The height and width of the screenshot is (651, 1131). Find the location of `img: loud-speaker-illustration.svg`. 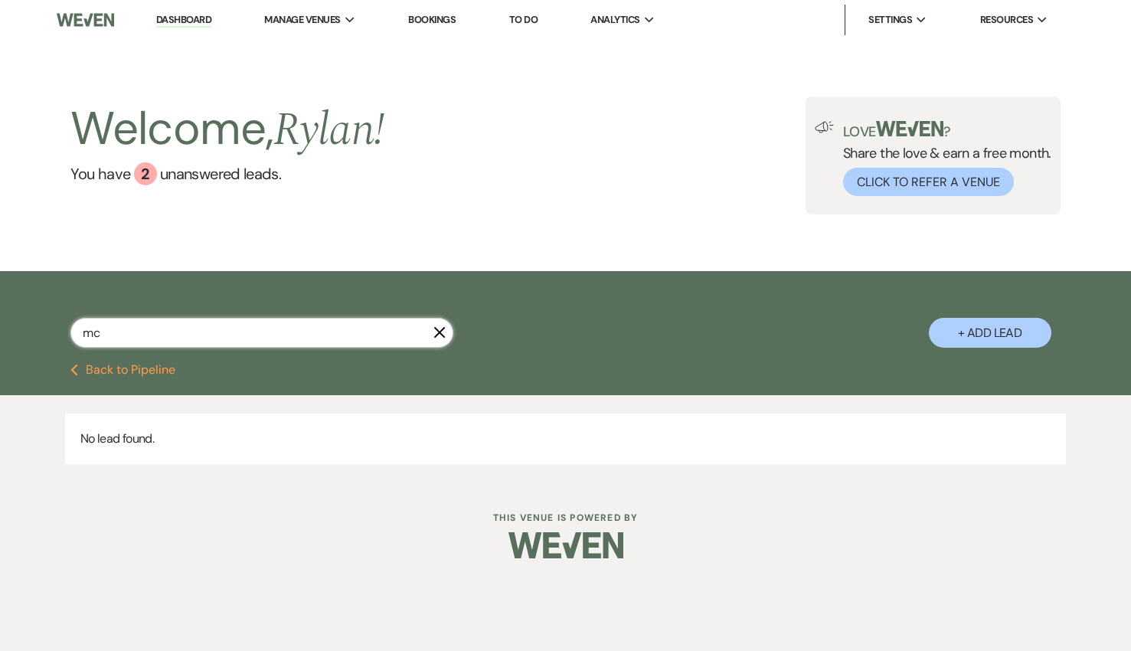

img: loud-speaker-illustration.svg is located at coordinates (824, 127).